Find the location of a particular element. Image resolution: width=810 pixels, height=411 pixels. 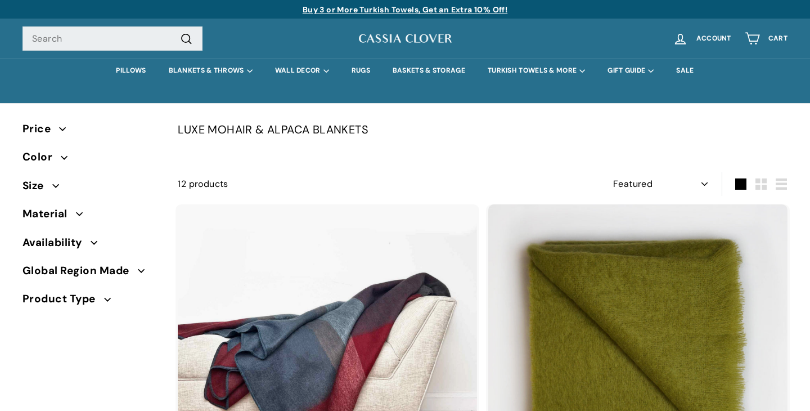

a: SALE is located at coordinates (685, 70).